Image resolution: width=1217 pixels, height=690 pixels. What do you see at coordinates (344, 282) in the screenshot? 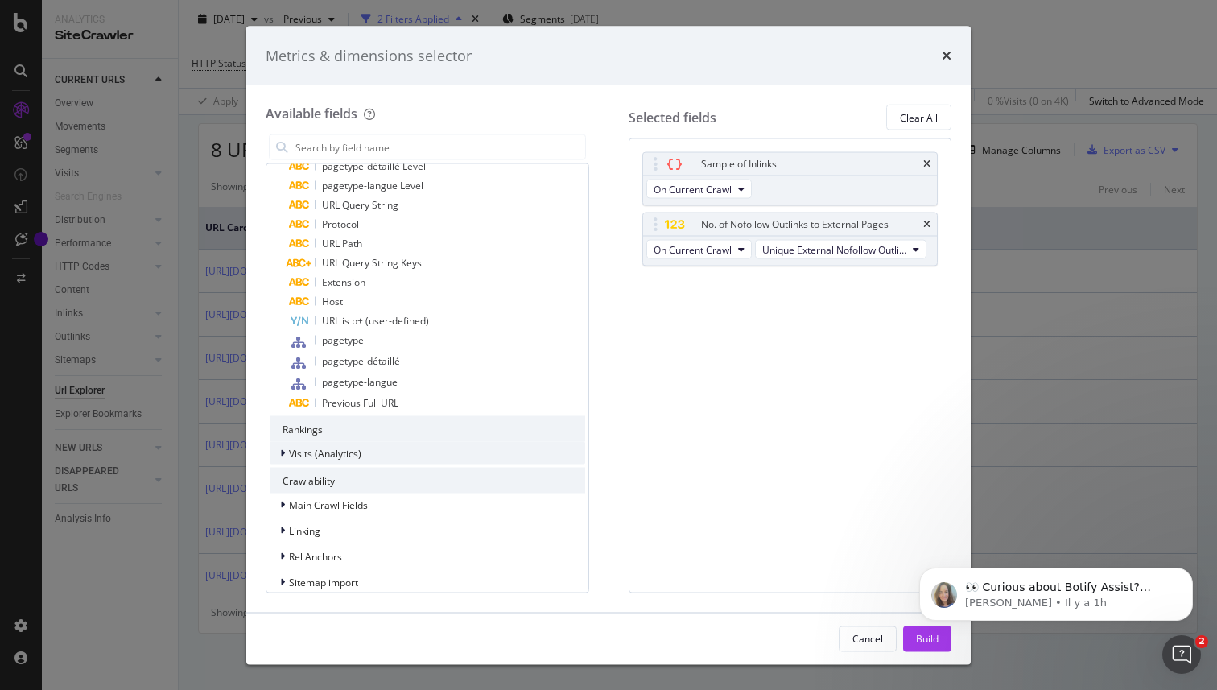
I see `span: Extension` at bounding box center [344, 282].